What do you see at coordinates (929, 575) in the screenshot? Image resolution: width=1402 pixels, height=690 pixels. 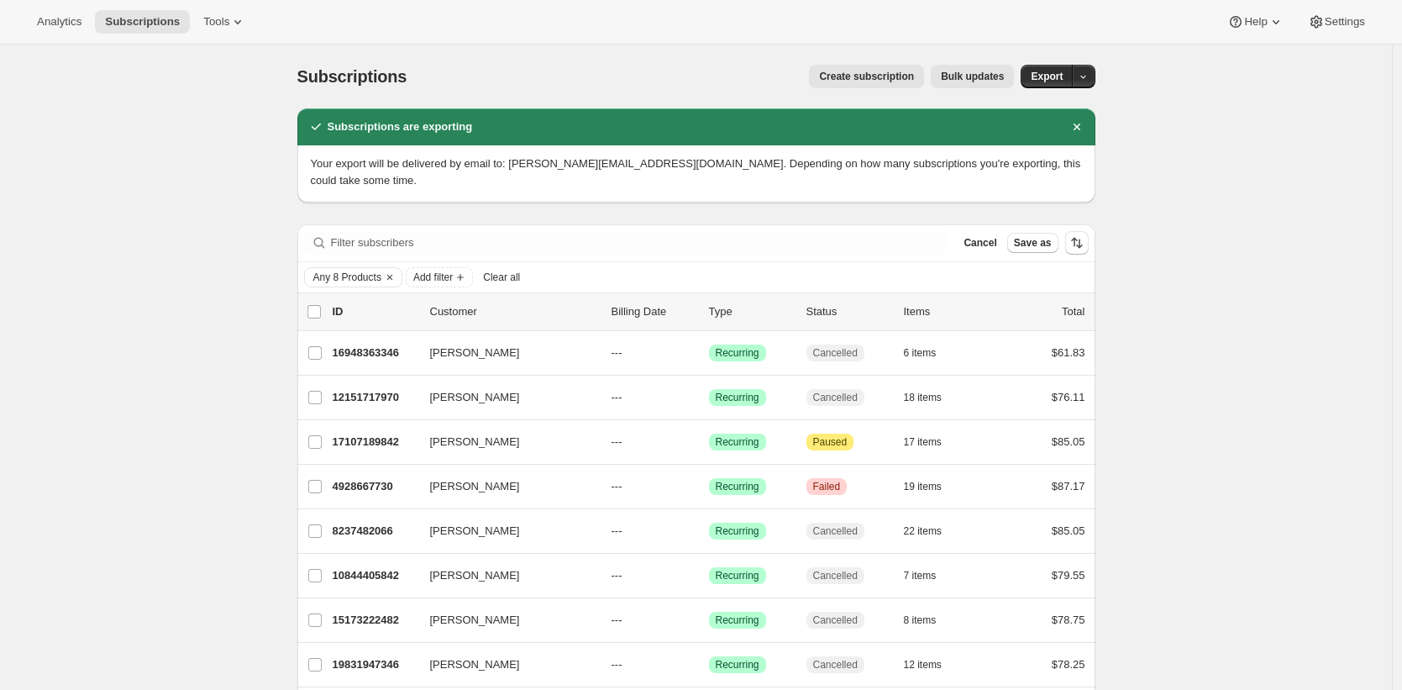 I see `button: 7 items` at bounding box center [929, 575].